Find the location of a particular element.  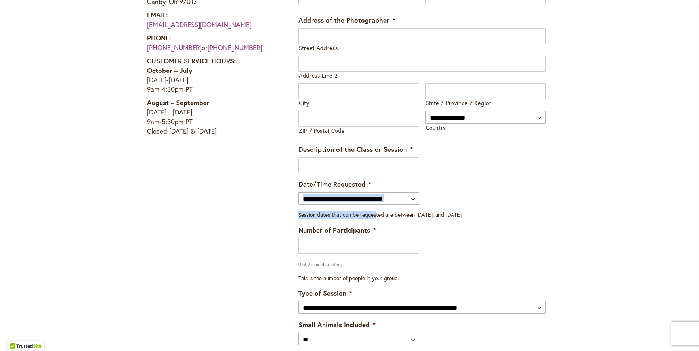

label: State / Province / Region is located at coordinates (486, 103).